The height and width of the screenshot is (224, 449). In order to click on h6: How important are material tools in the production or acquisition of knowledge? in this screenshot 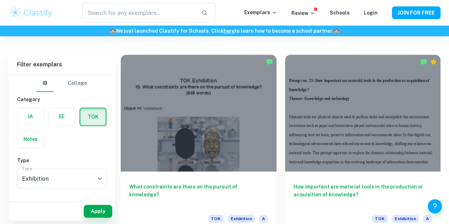, I will do `click(363, 195)`.